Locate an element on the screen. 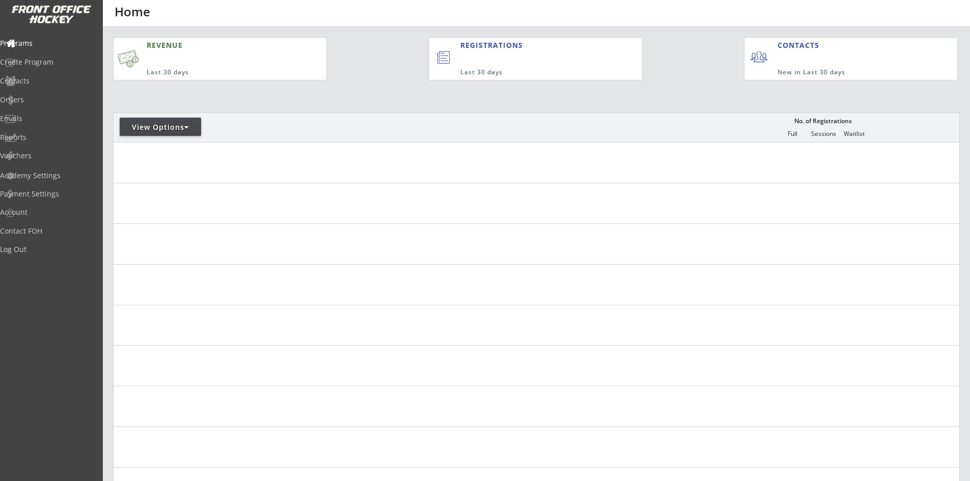  div: Sessions is located at coordinates (823, 134).